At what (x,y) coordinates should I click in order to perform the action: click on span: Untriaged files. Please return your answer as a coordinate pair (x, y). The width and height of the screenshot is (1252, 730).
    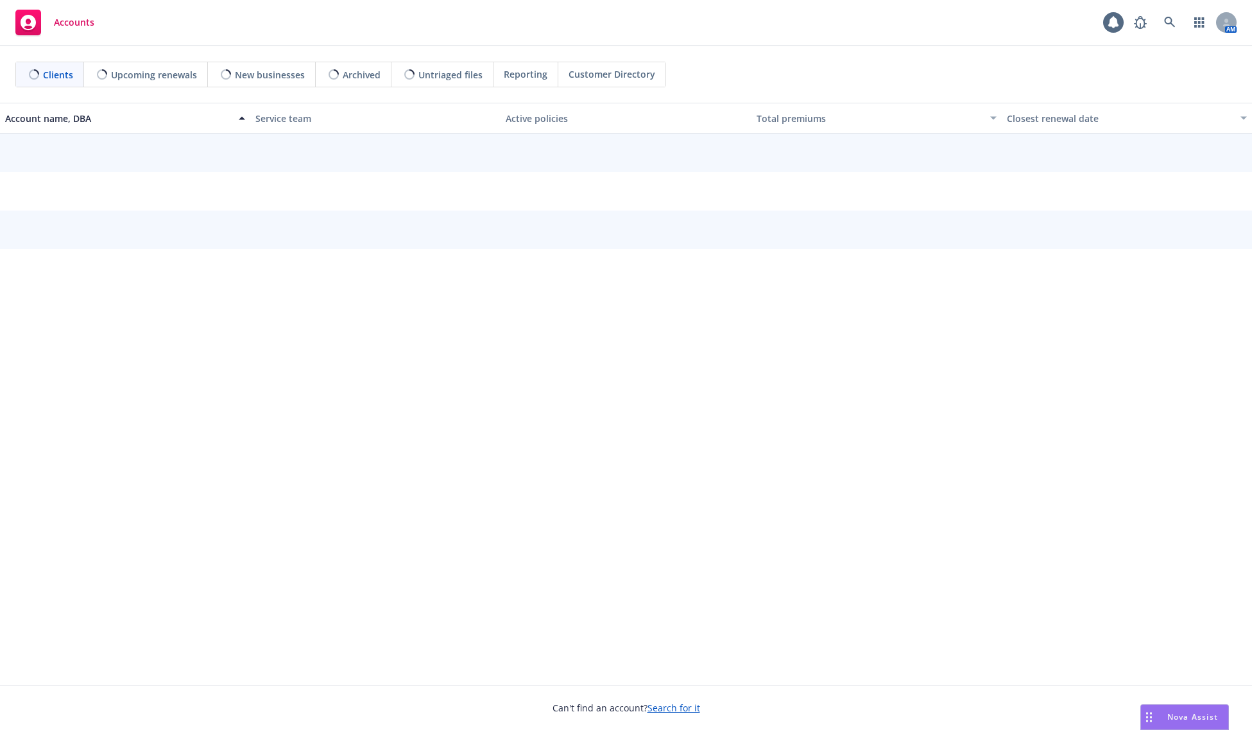
    Looking at the image, I should click on (450, 74).